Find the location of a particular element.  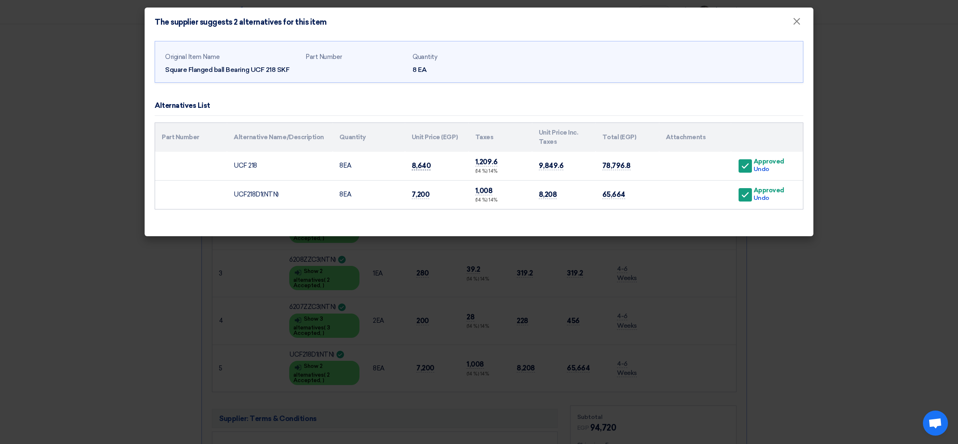

td: UCF 218 is located at coordinates (280, 166).